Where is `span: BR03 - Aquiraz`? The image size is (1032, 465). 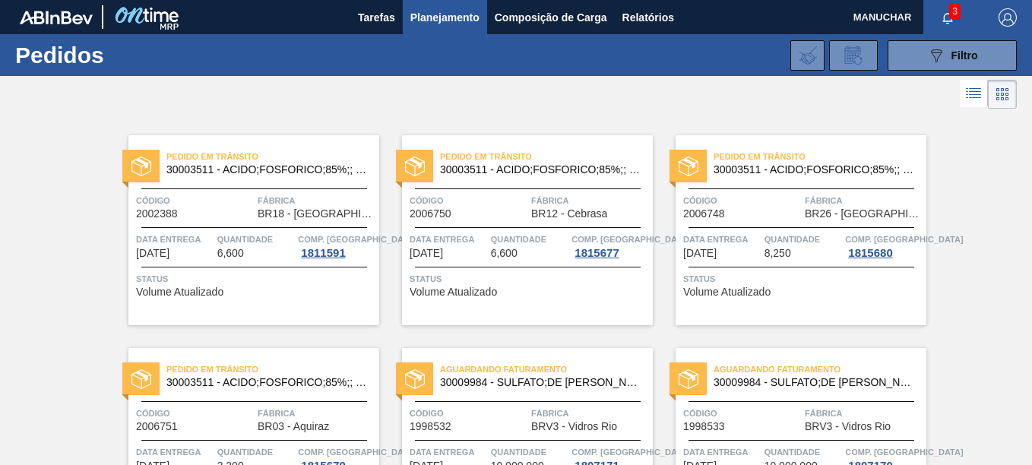
span: BR03 - Aquiraz is located at coordinates (293, 426).